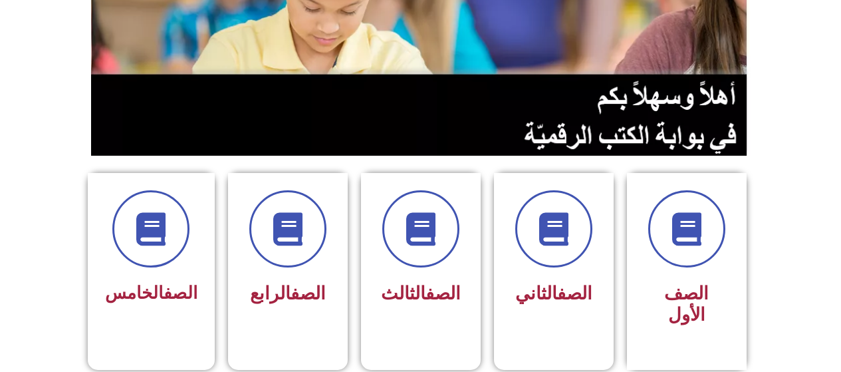  Describe the element at coordinates (151, 293) in the screenshot. I see `span: الخامس` at that location.